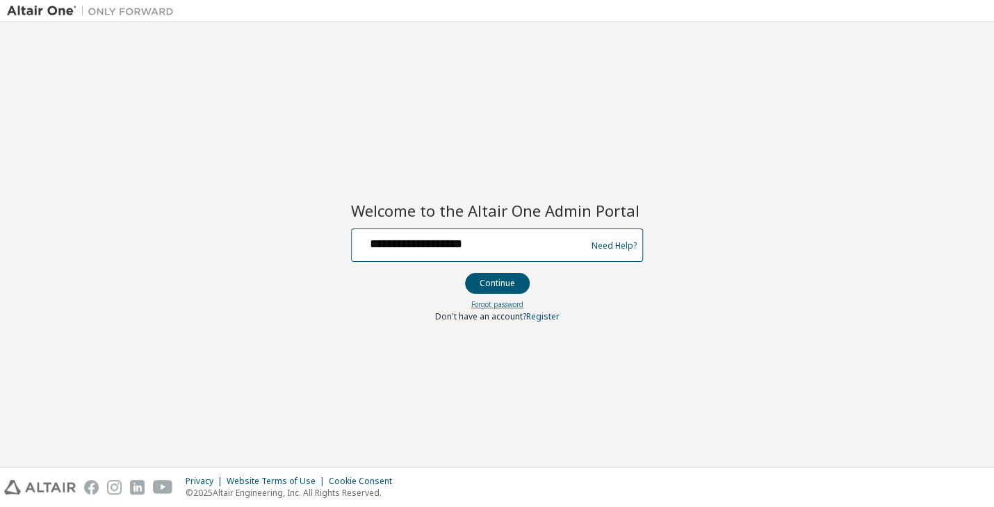 The width and height of the screenshot is (994, 507). Describe the element at coordinates (497, 211) in the screenshot. I see `h2: Welcome to the Altair One Admin Portal` at that location.